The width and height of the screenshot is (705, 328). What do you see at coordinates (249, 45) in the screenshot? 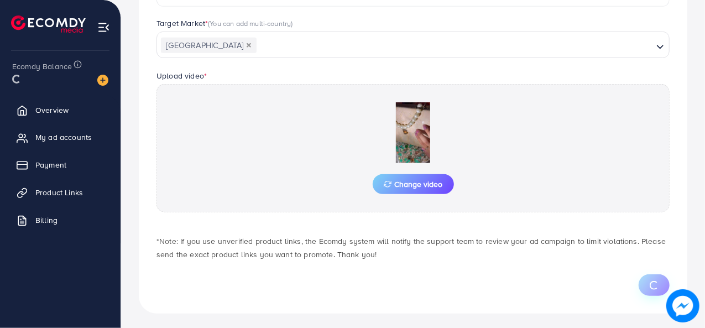
I see `button: Deselect Pakistan` at bounding box center [249, 45].